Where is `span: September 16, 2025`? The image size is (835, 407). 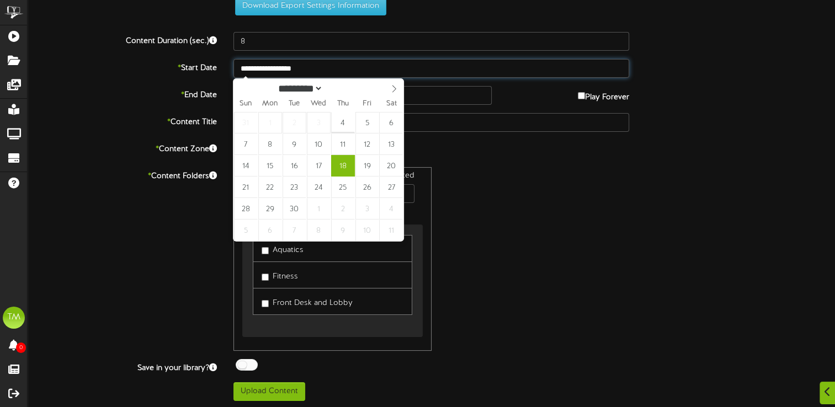 span: September 16, 2025 is located at coordinates (294, 166).